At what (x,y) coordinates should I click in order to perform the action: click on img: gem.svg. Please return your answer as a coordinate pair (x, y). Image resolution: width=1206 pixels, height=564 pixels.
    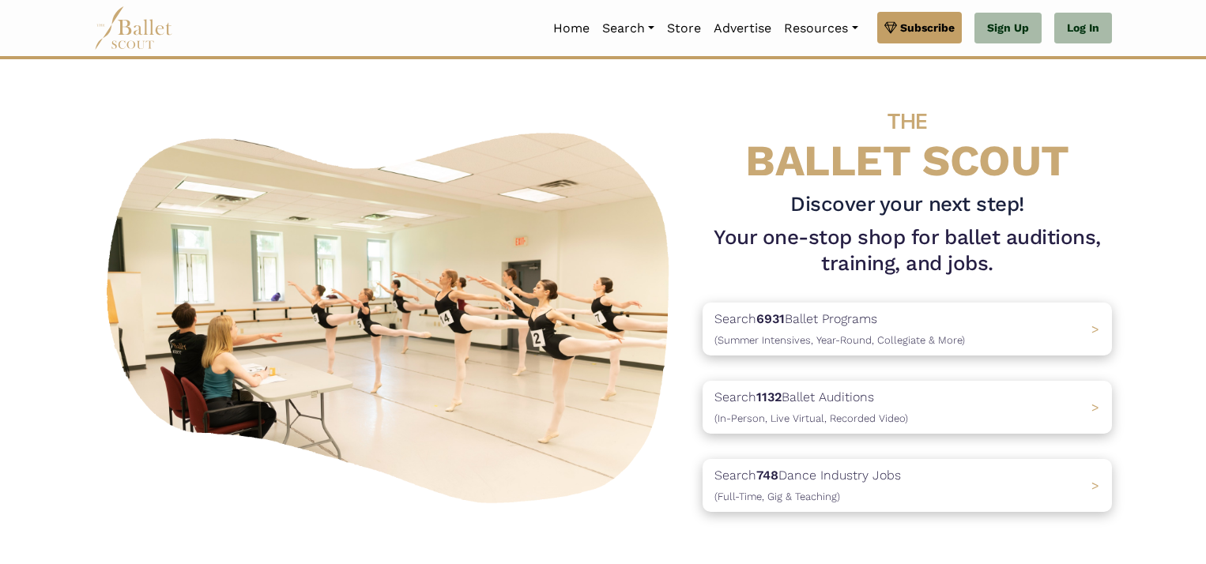
    Looking at the image, I should click on (890, 28).